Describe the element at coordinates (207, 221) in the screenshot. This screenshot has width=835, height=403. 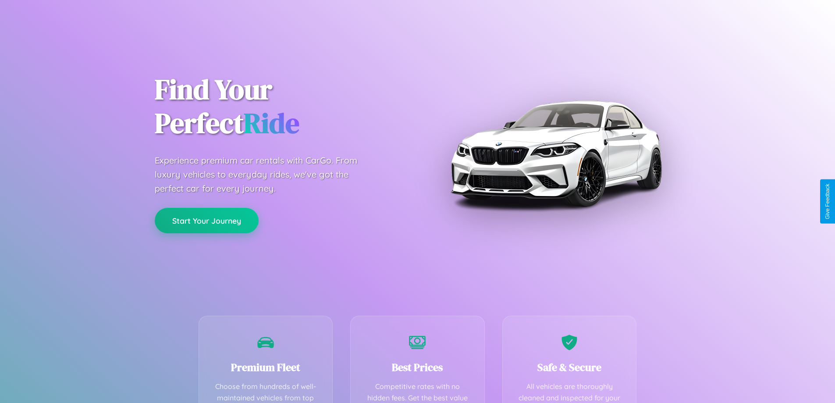
I see `button: Start Your Journey` at that location.